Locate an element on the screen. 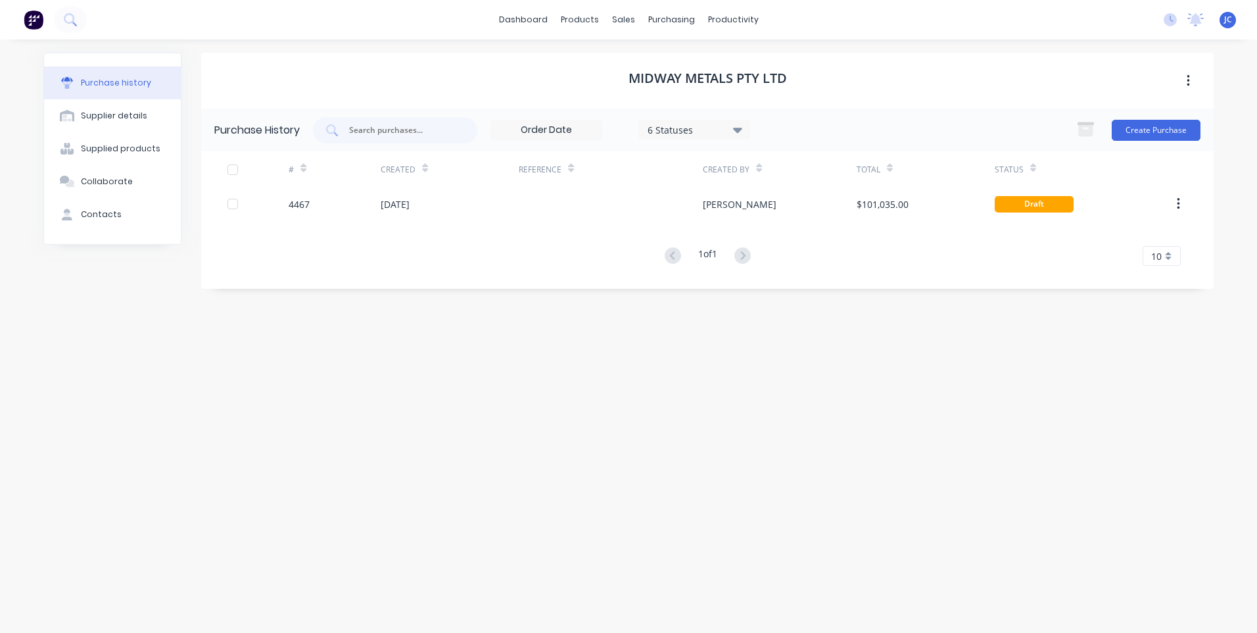  div: sales is located at coordinates (623, 20).